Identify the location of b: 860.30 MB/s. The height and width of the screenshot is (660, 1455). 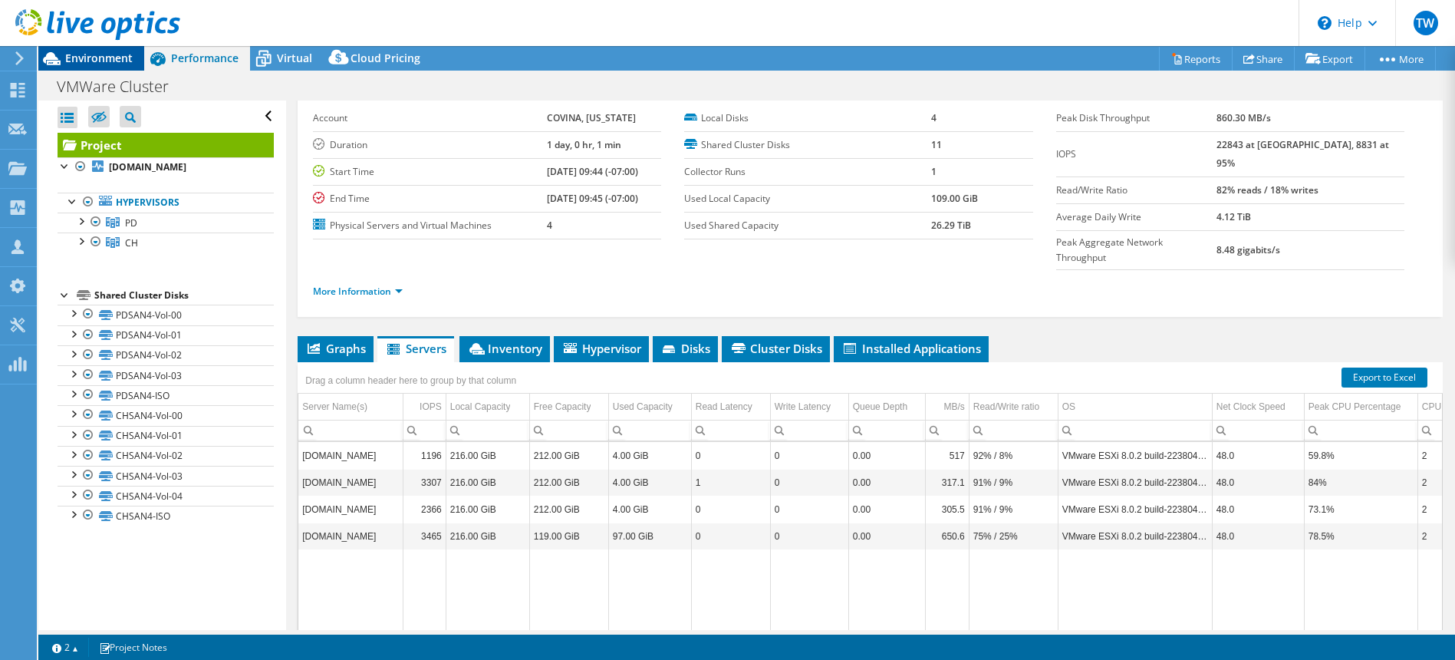
(1244, 117).